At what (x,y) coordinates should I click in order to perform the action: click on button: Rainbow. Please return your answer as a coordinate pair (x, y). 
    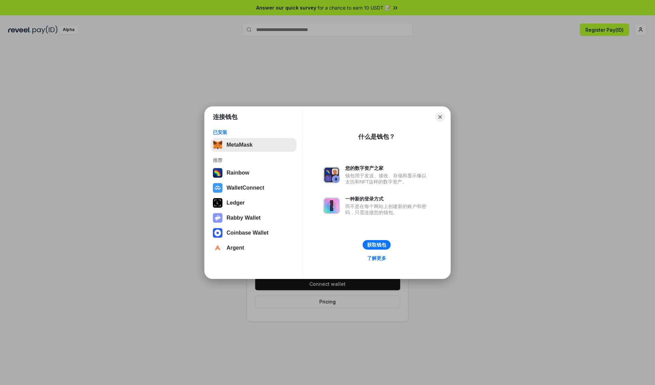
    Looking at the image, I should click on (254, 173).